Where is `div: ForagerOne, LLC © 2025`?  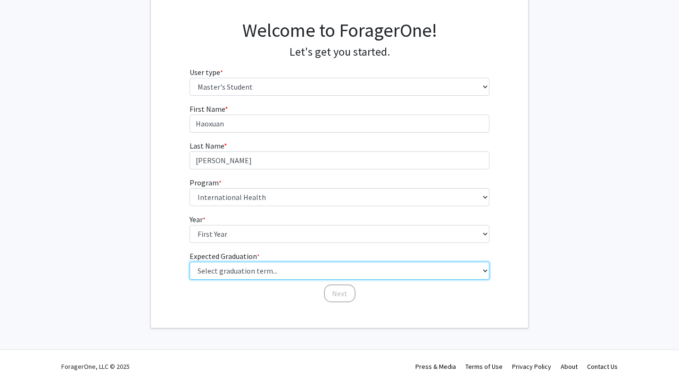 div: ForagerOne, LLC © 2025 is located at coordinates (95, 366).